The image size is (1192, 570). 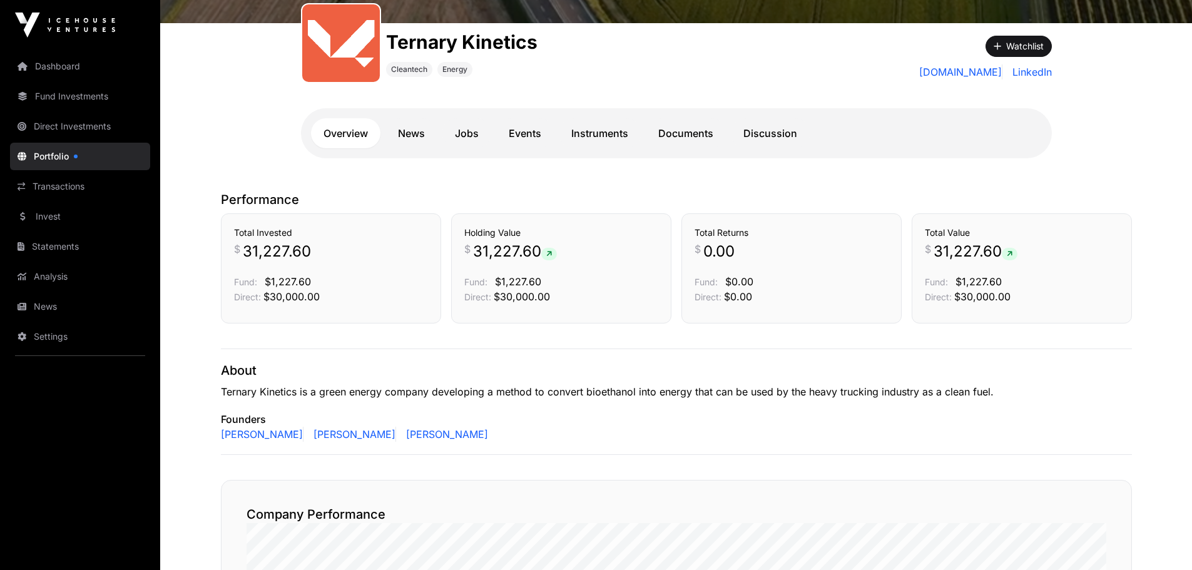 What do you see at coordinates (677, 133) in the screenshot?
I see `nav: Tabs` at bounding box center [677, 133].